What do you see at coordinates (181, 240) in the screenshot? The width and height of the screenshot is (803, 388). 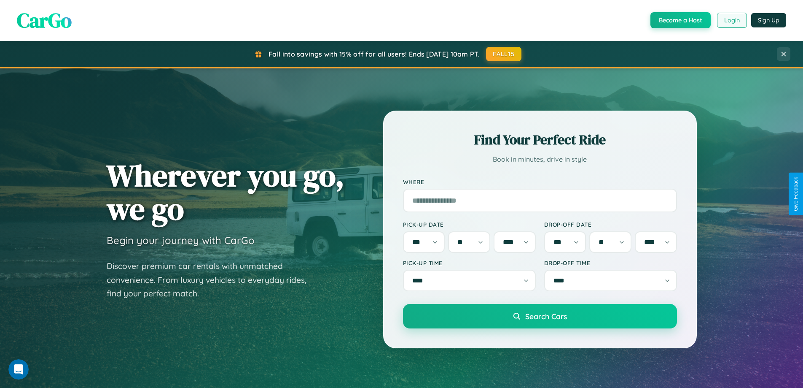 I see `h3: Begin your journey with CarGo` at bounding box center [181, 240].